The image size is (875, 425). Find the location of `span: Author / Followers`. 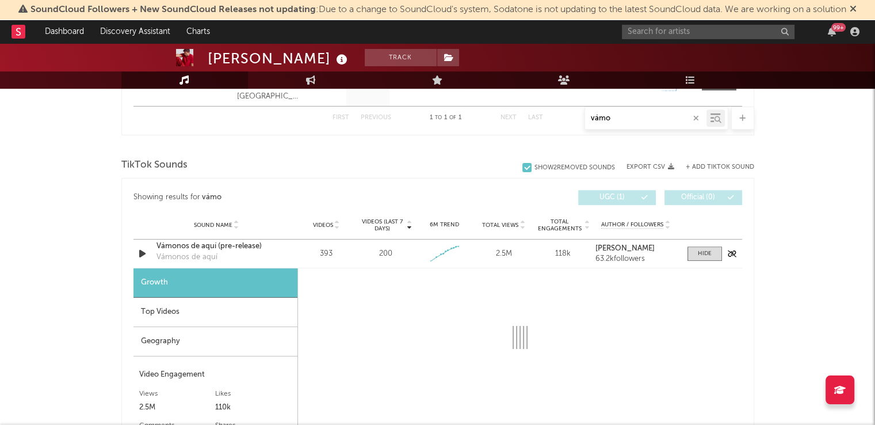

span: Author / Followers is located at coordinates (632, 224).